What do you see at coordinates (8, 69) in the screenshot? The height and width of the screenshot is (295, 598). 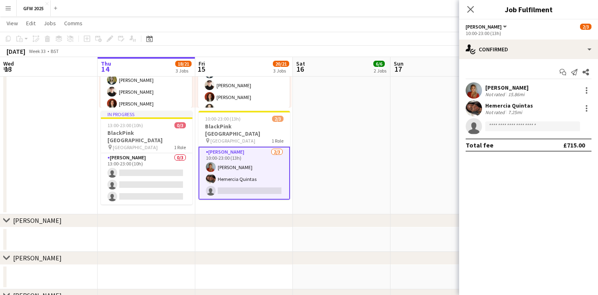 I see `span: 13` at bounding box center [8, 69].